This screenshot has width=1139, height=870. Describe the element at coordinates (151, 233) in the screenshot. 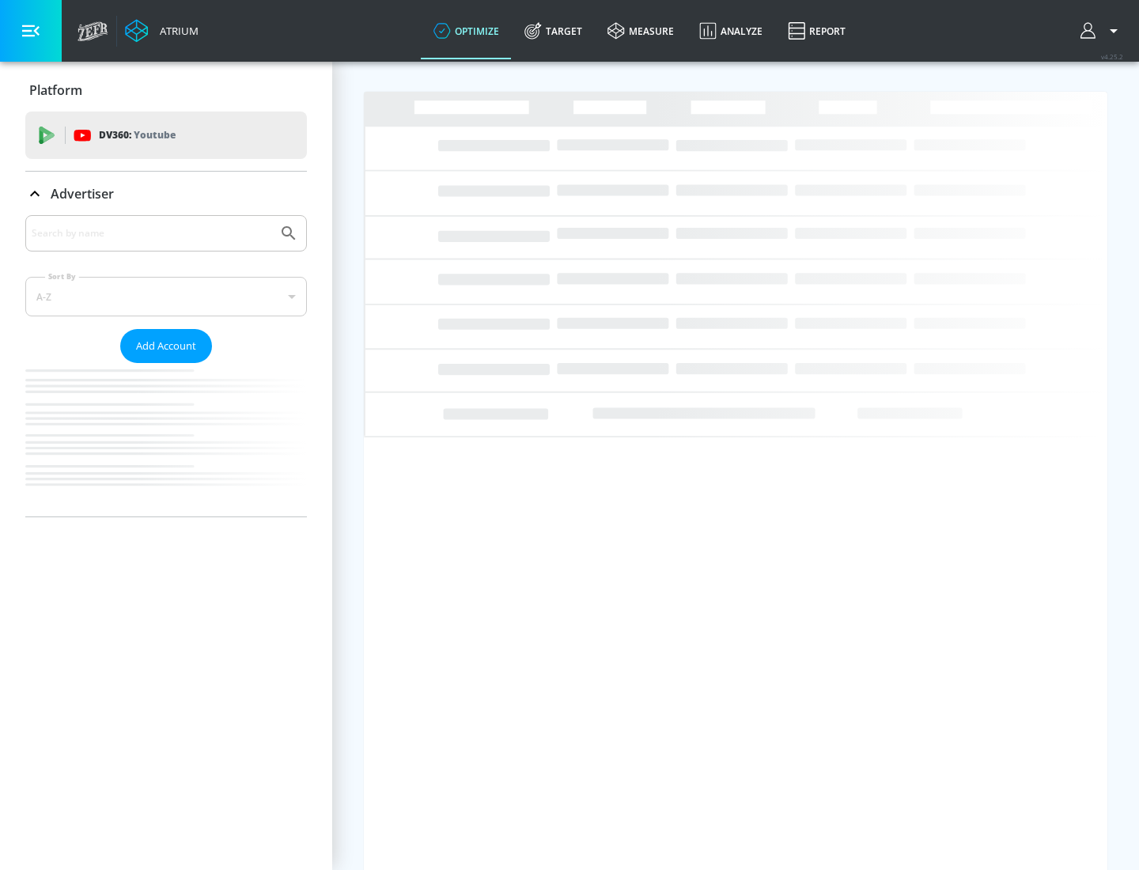

I see `input: Search by name` at that location.